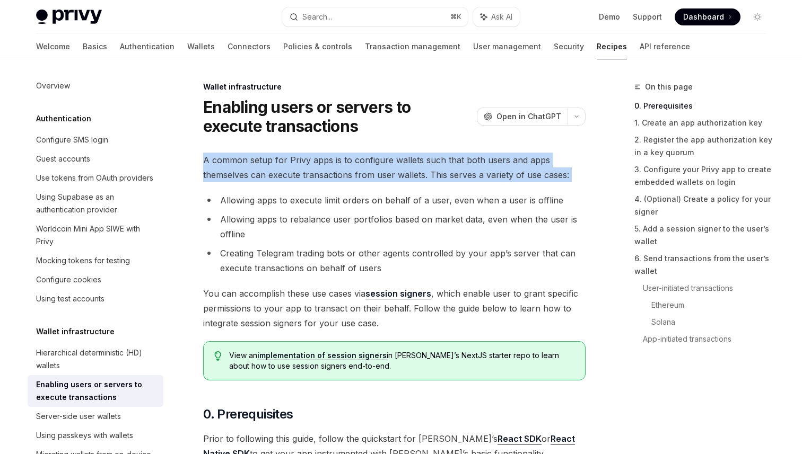 The height and width of the screenshot is (454, 802). I want to click on a: Welcome, so click(53, 47).